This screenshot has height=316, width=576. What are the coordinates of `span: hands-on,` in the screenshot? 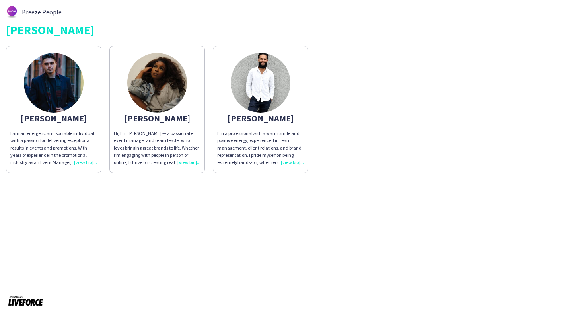 It's located at (248, 162).